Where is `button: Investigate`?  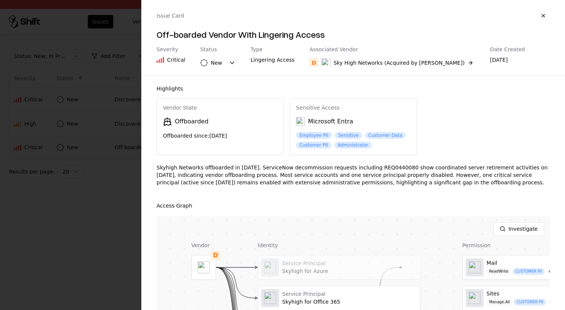
button: Investigate is located at coordinates (518, 229).